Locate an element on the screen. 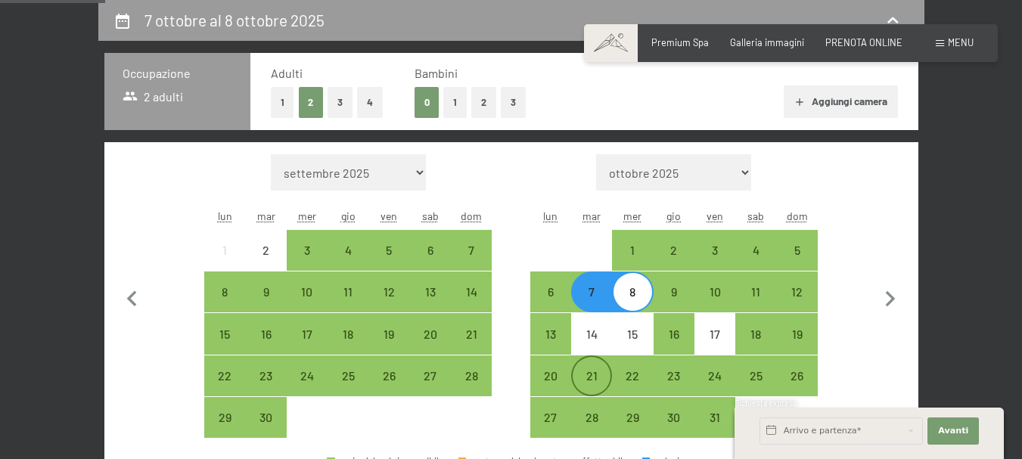 The width and height of the screenshot is (1022, 459). div: Sat Oct 25 2025 is located at coordinates (755, 376).